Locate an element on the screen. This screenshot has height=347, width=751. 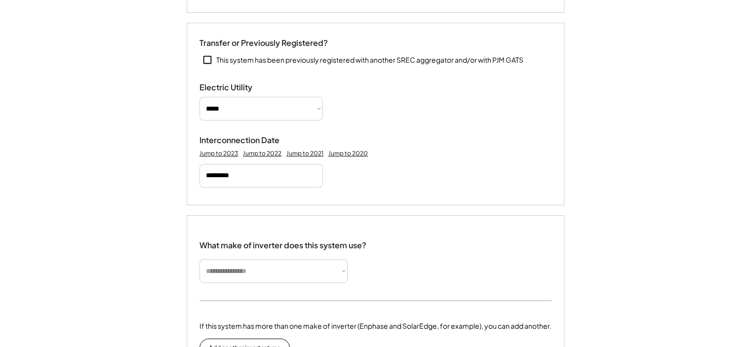
div: Transfer or Previously Registered? is located at coordinates (264, 43).